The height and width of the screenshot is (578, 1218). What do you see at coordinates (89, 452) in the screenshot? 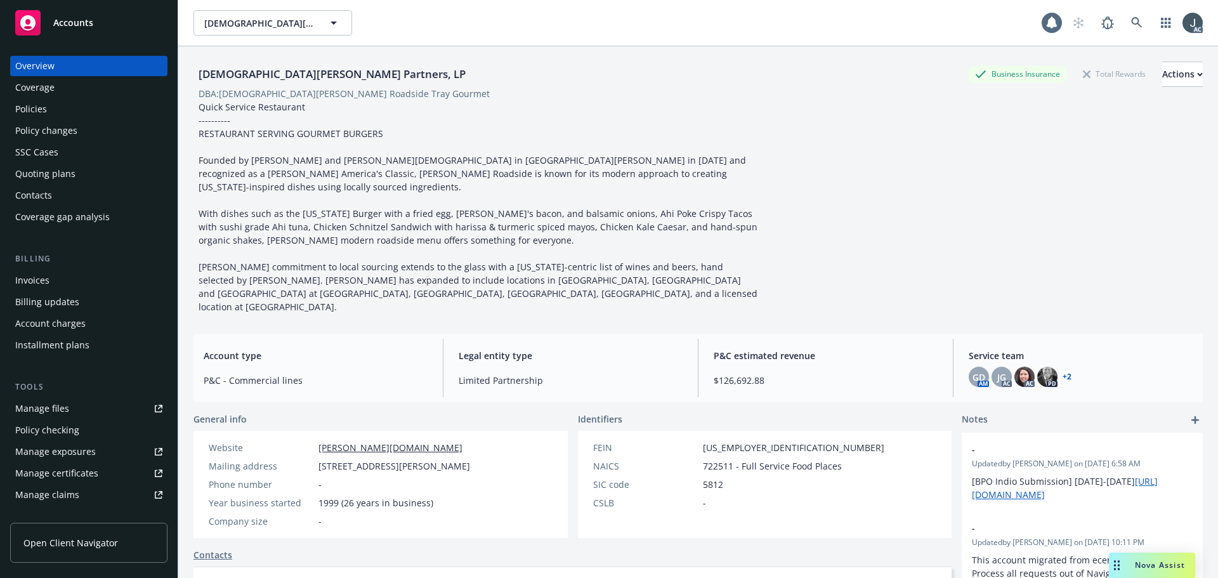
I see `a: Manage exposures` at bounding box center [89, 452].